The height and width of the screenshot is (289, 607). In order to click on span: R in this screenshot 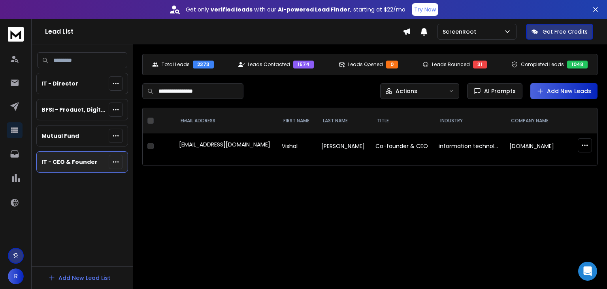, I will do `click(16, 276)`.